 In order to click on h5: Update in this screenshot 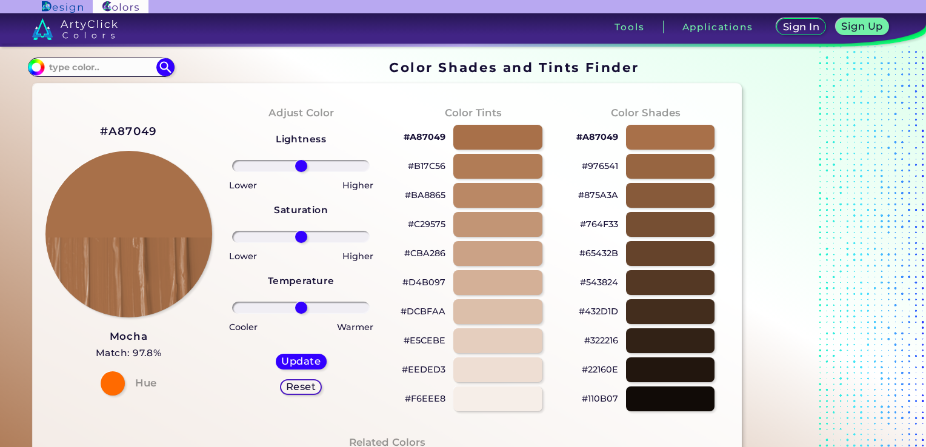, I will do `click(301, 361)`.